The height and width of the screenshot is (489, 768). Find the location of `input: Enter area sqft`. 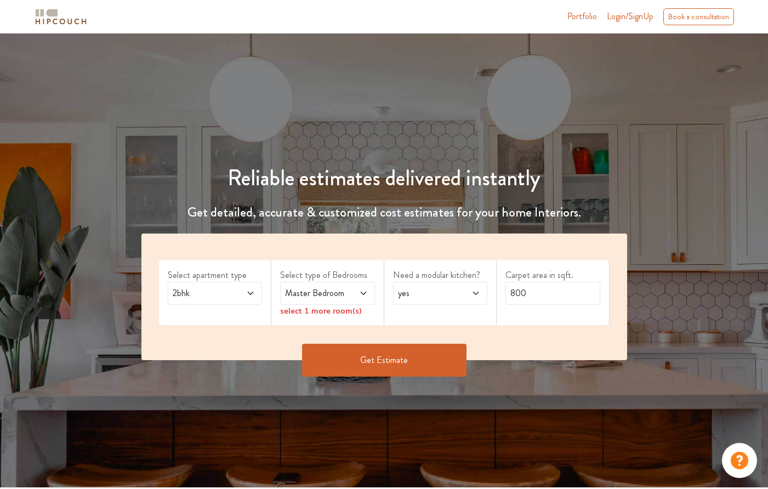

input: Enter area sqft is located at coordinates (553, 293).